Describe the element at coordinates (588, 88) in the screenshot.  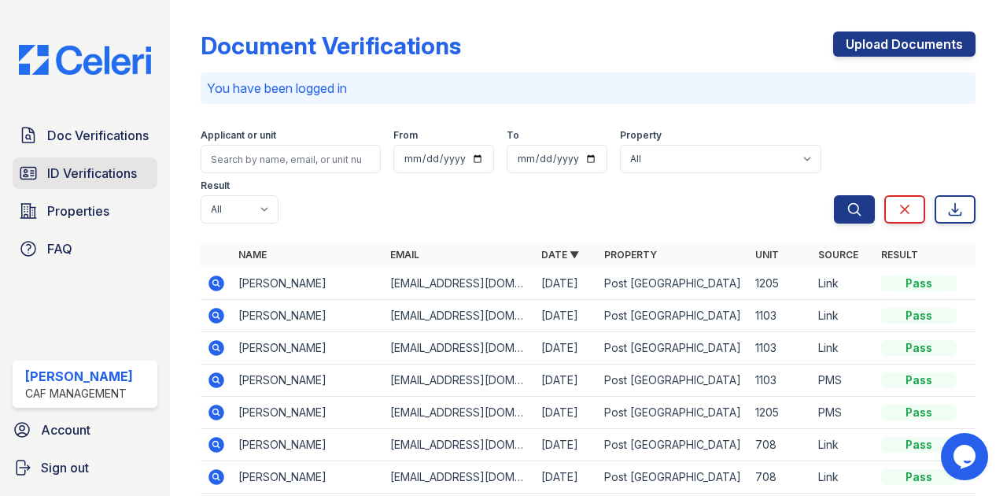
I see `p: You have been logged in` at that location.